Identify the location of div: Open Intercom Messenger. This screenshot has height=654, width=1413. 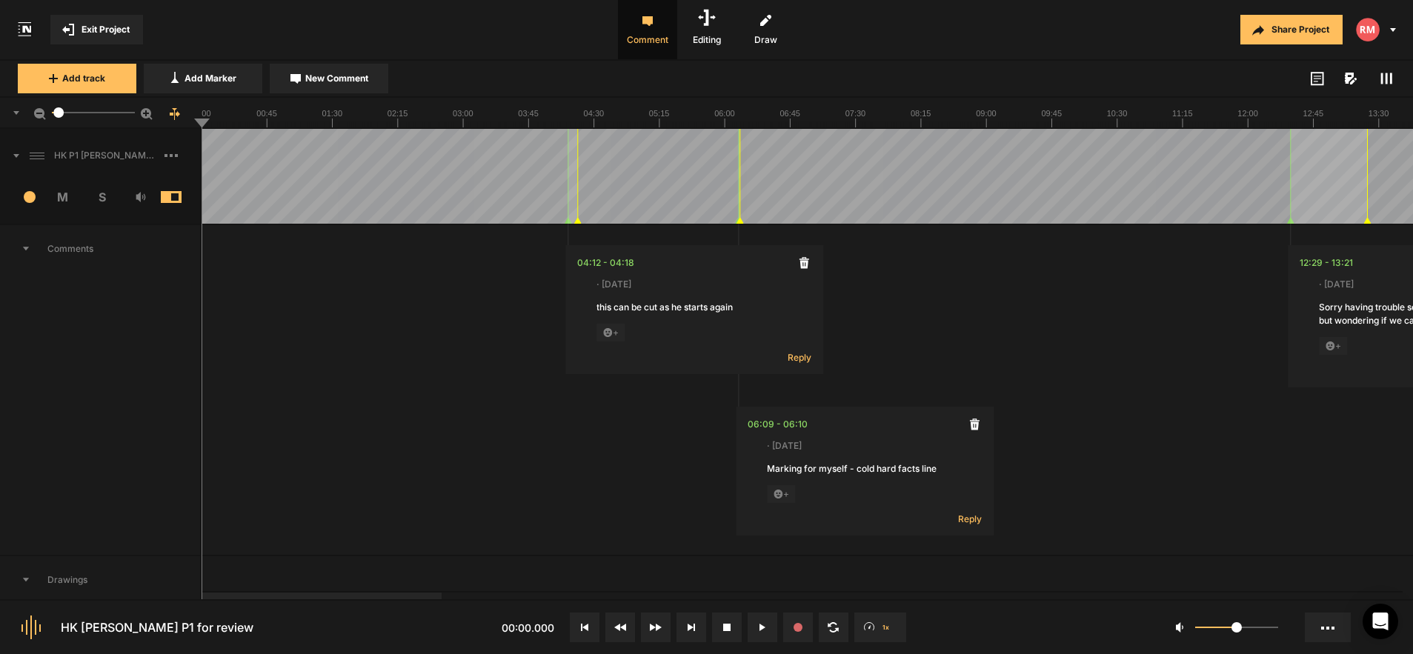
(1381, 622).